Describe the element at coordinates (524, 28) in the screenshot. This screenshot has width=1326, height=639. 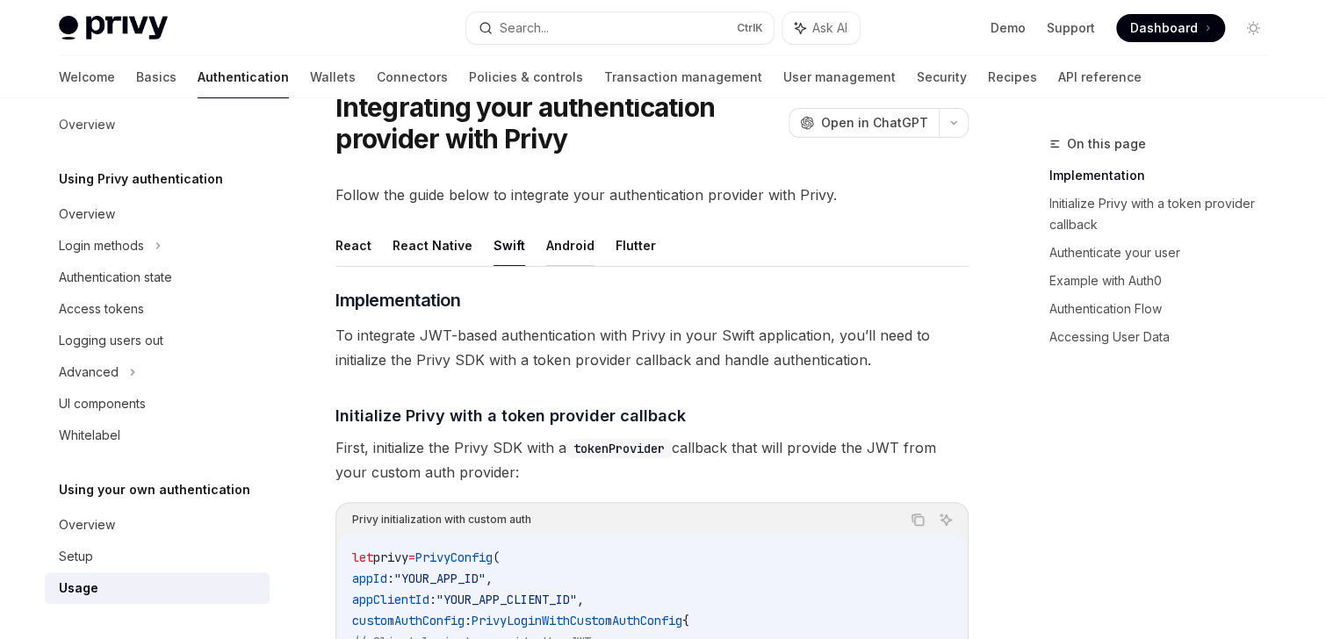
I see `div: Search...` at that location.